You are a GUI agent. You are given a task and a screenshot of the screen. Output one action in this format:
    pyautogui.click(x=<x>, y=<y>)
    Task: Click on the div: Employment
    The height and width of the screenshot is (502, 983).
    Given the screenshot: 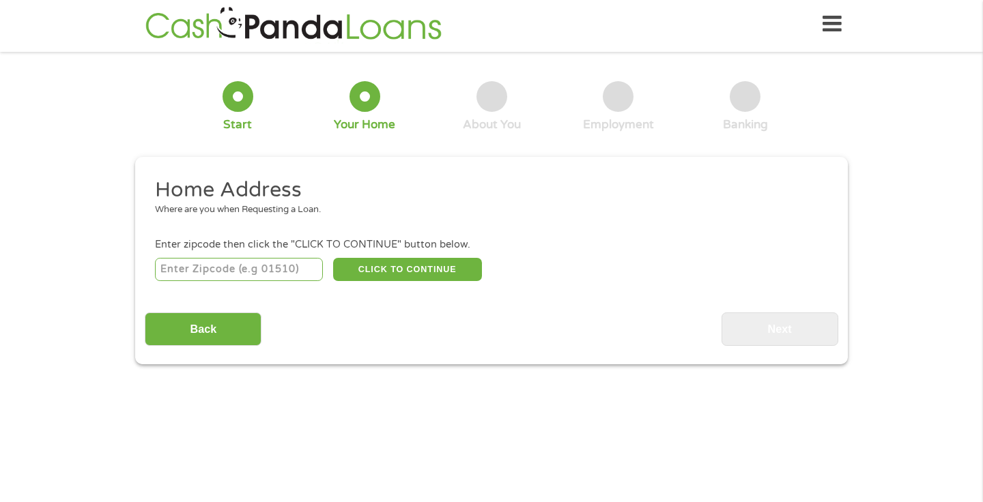 What is the action you would take?
    pyautogui.click(x=618, y=125)
    